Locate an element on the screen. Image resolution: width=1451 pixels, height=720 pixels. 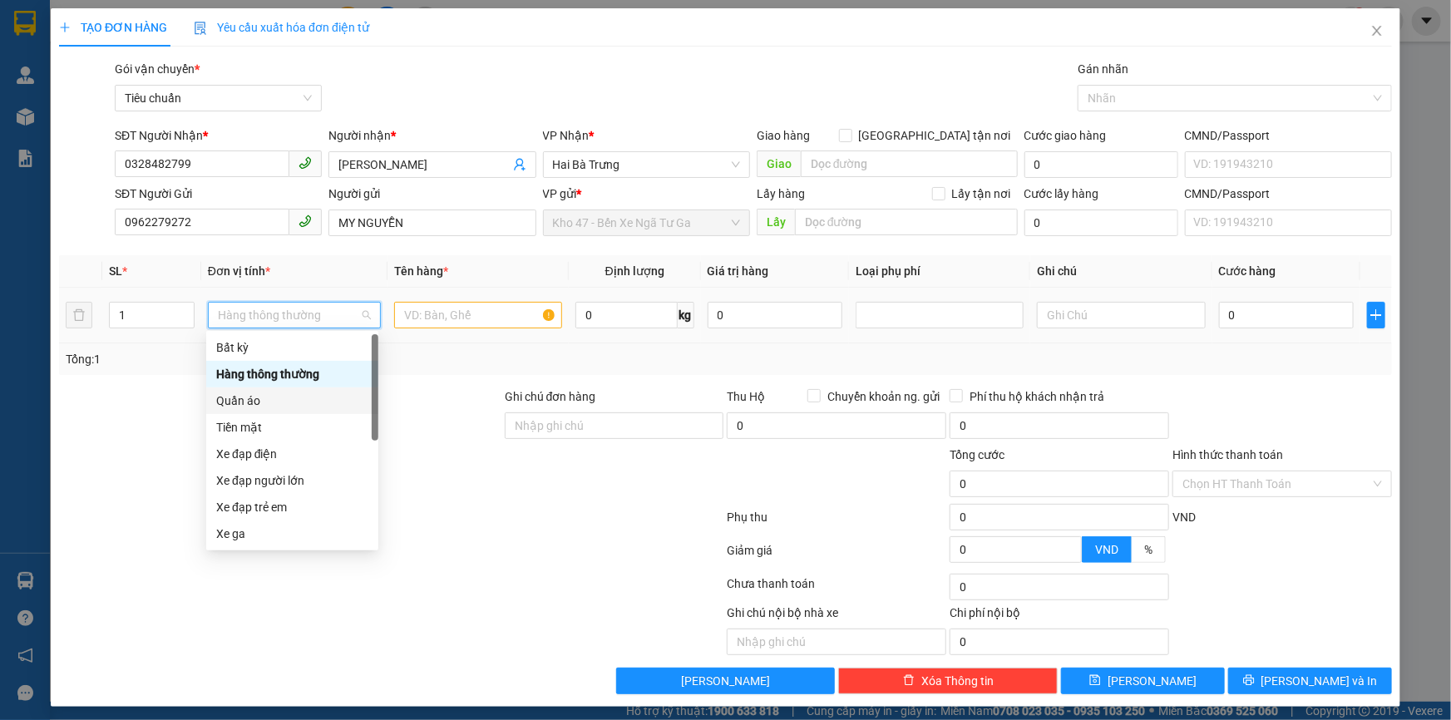
input: Ghi Chú is located at coordinates (1121, 315).